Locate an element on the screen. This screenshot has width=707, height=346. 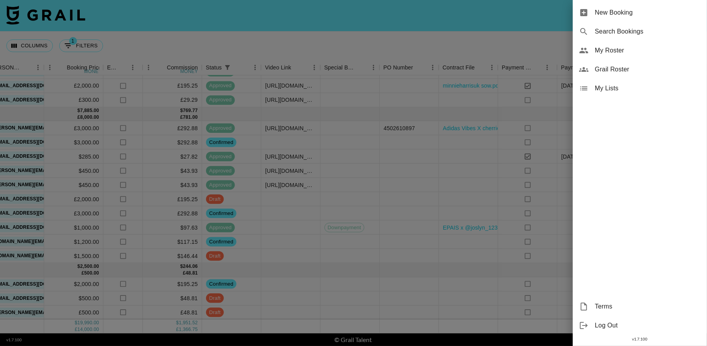
div: Search Bookings is located at coordinates (640, 32).